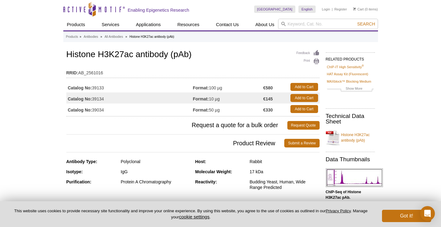  What do you see at coordinates (351, 119) in the screenshot?
I see `h2: Technical Data Sheet` at bounding box center [351, 119].